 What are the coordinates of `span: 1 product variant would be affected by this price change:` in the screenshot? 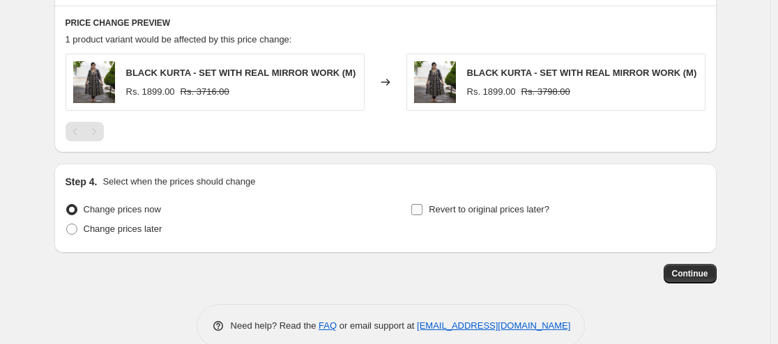 It's located at (178, 39).